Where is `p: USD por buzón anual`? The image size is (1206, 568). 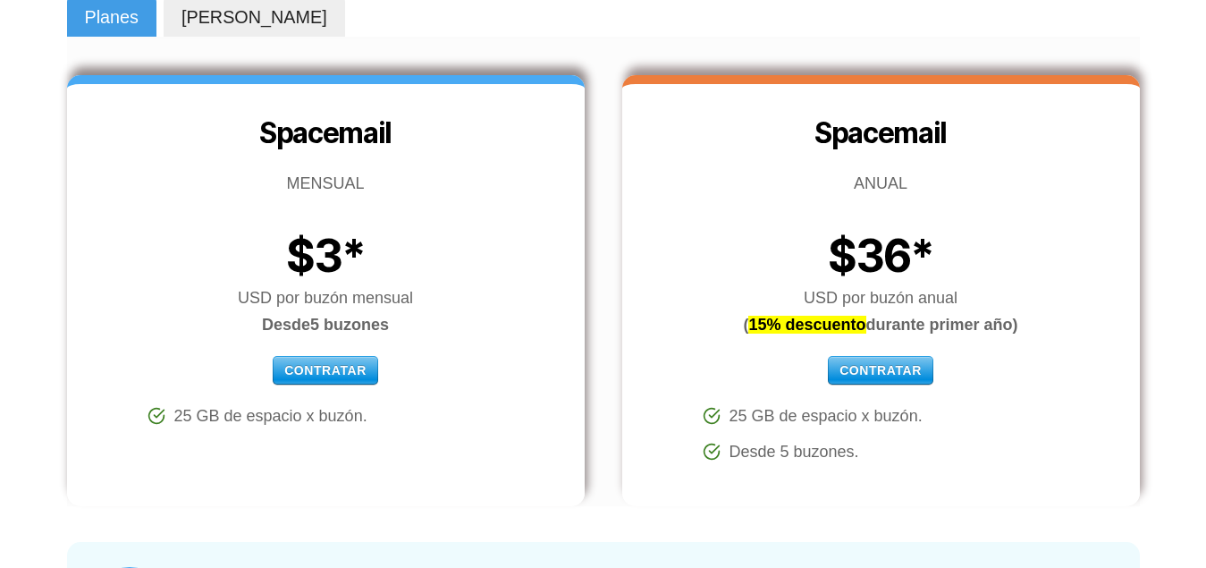 p: USD por buzón anual is located at coordinates (881, 311).